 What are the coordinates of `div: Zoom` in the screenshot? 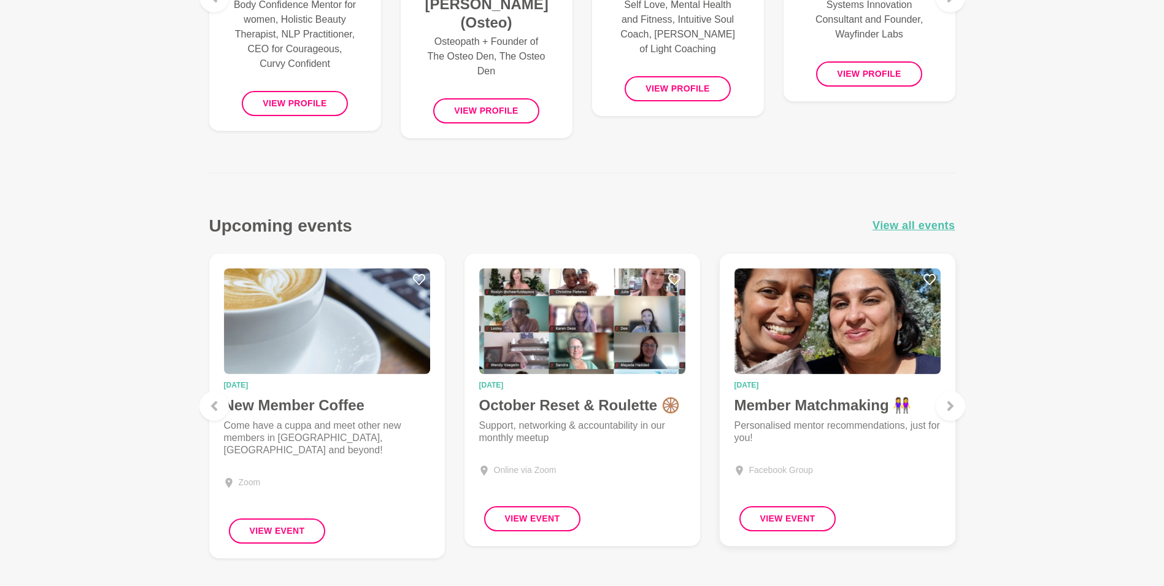 It's located at (250, 482).